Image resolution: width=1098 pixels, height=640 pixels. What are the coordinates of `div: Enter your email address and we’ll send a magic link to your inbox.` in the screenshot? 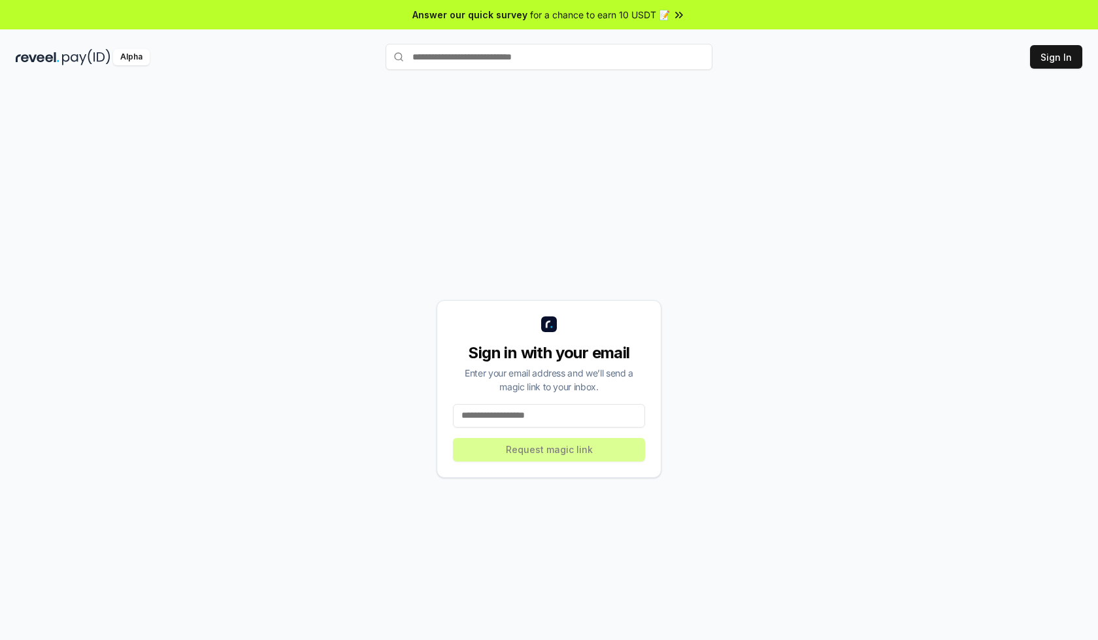 It's located at (549, 380).